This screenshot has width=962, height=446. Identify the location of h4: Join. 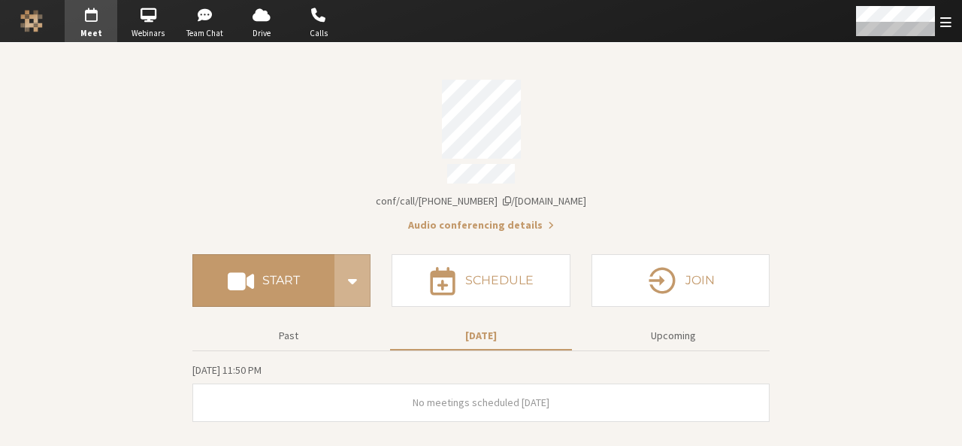
(700, 280).